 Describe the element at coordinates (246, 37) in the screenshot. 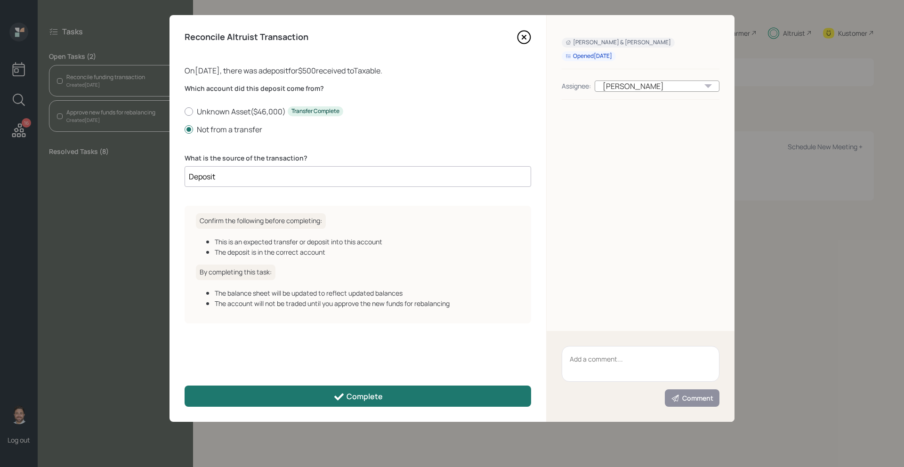

I see `h4: Reconcile Altruist Transaction` at that location.